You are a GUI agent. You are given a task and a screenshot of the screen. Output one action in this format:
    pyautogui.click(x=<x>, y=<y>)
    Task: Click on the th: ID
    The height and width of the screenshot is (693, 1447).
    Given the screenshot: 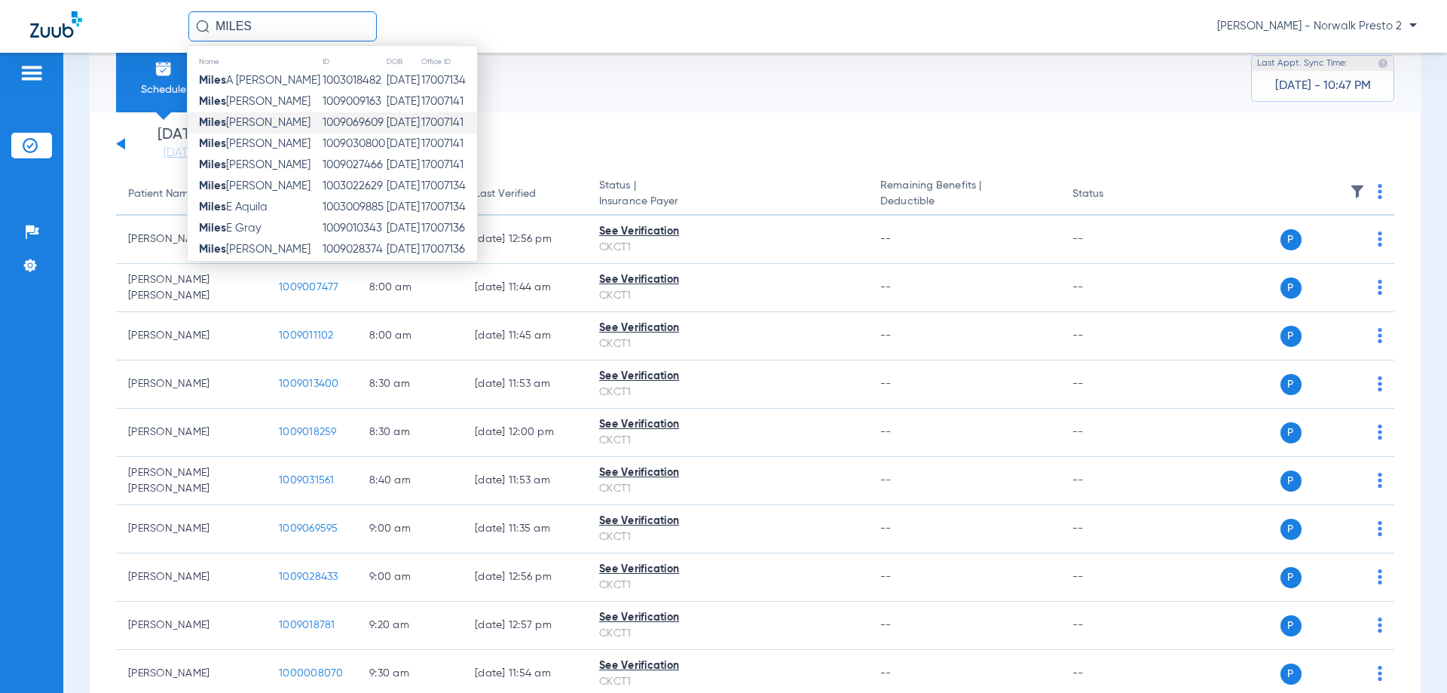 What is the action you would take?
    pyautogui.click(x=354, y=62)
    